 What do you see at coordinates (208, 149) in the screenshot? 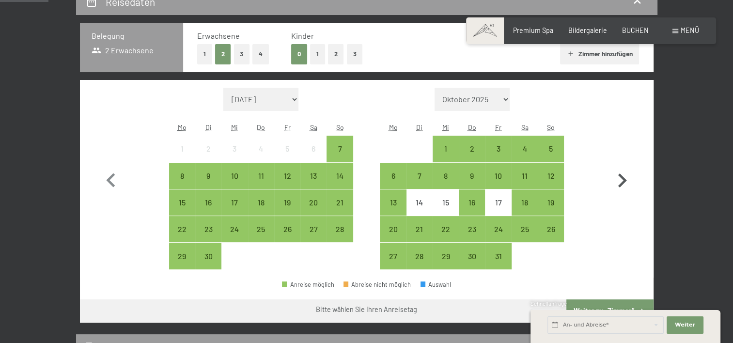
I see `div: Tue Sep 02 2025` at bounding box center [208, 149].